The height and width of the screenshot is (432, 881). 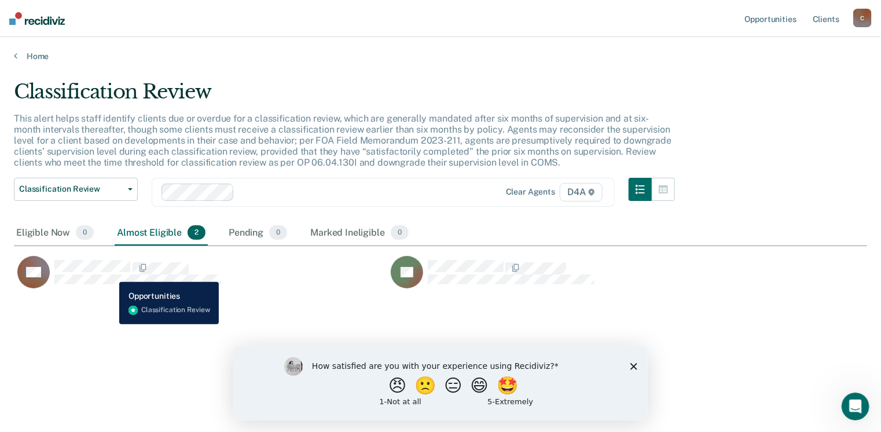 What do you see at coordinates (308, 56) in the screenshot?
I see `div: 5 - Extremely` at bounding box center [308, 56].